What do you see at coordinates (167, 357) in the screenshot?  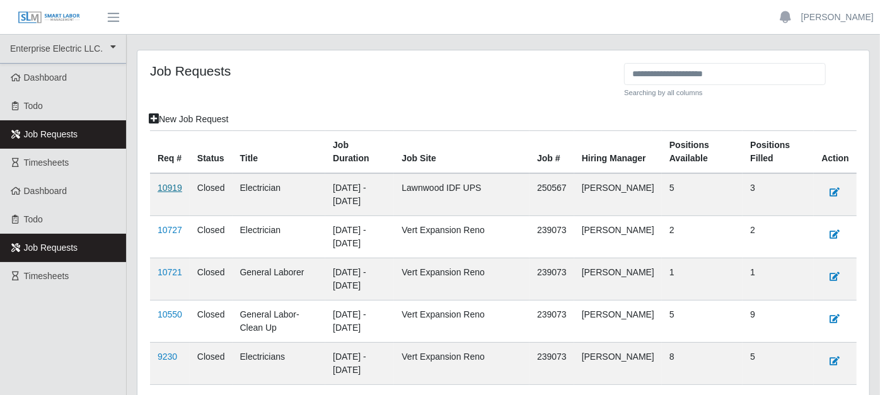 I see `a: 9230` at bounding box center [167, 357].